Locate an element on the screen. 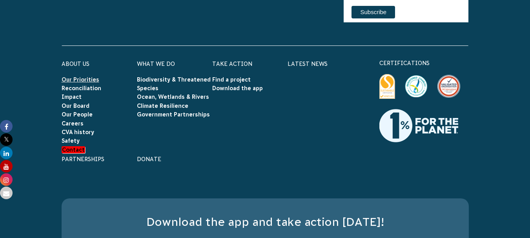 The height and width of the screenshot is (238, 530). a: CVA history is located at coordinates (78, 132).